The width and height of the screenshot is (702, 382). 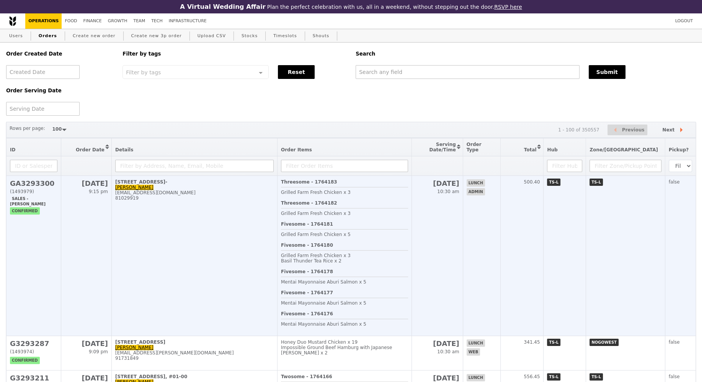 What do you see at coordinates (43, 109) in the screenshot?
I see `input: Serving Date` at bounding box center [43, 109].